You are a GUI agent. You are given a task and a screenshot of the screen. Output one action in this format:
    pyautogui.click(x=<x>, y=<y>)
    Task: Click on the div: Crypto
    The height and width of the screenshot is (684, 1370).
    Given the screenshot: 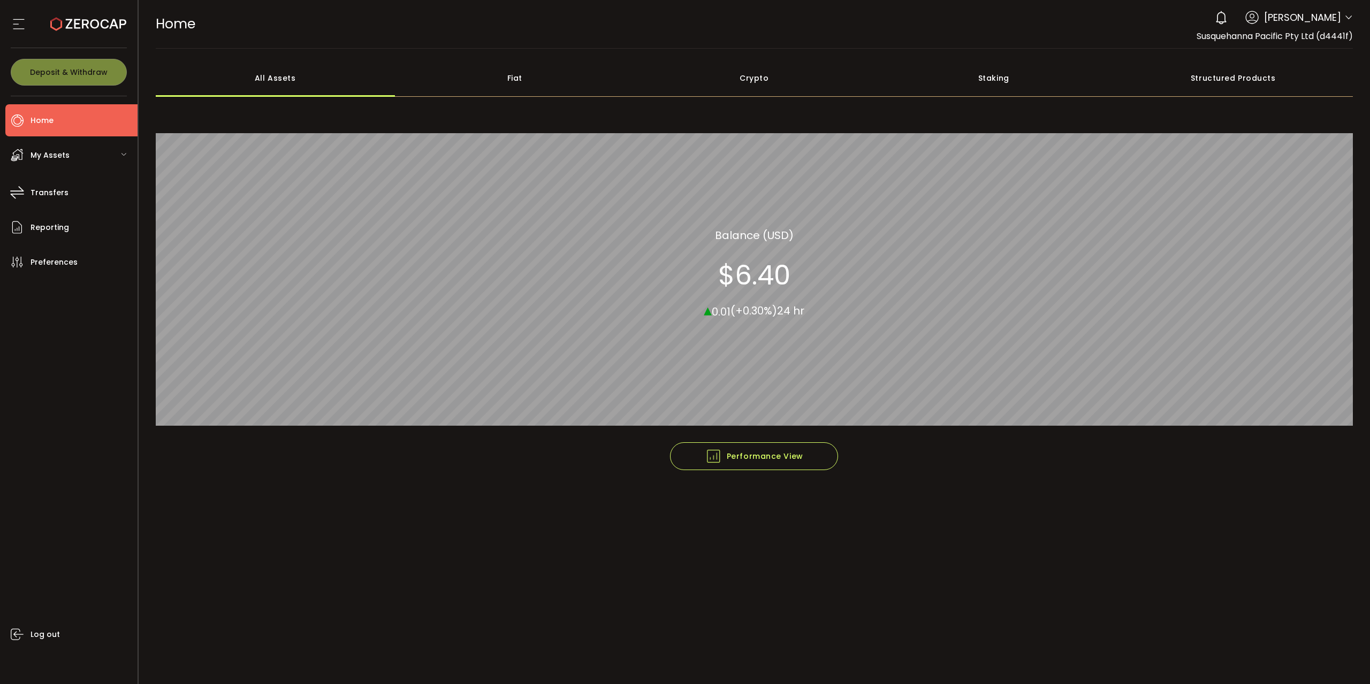 What is the action you would take?
    pyautogui.click(x=754, y=78)
    